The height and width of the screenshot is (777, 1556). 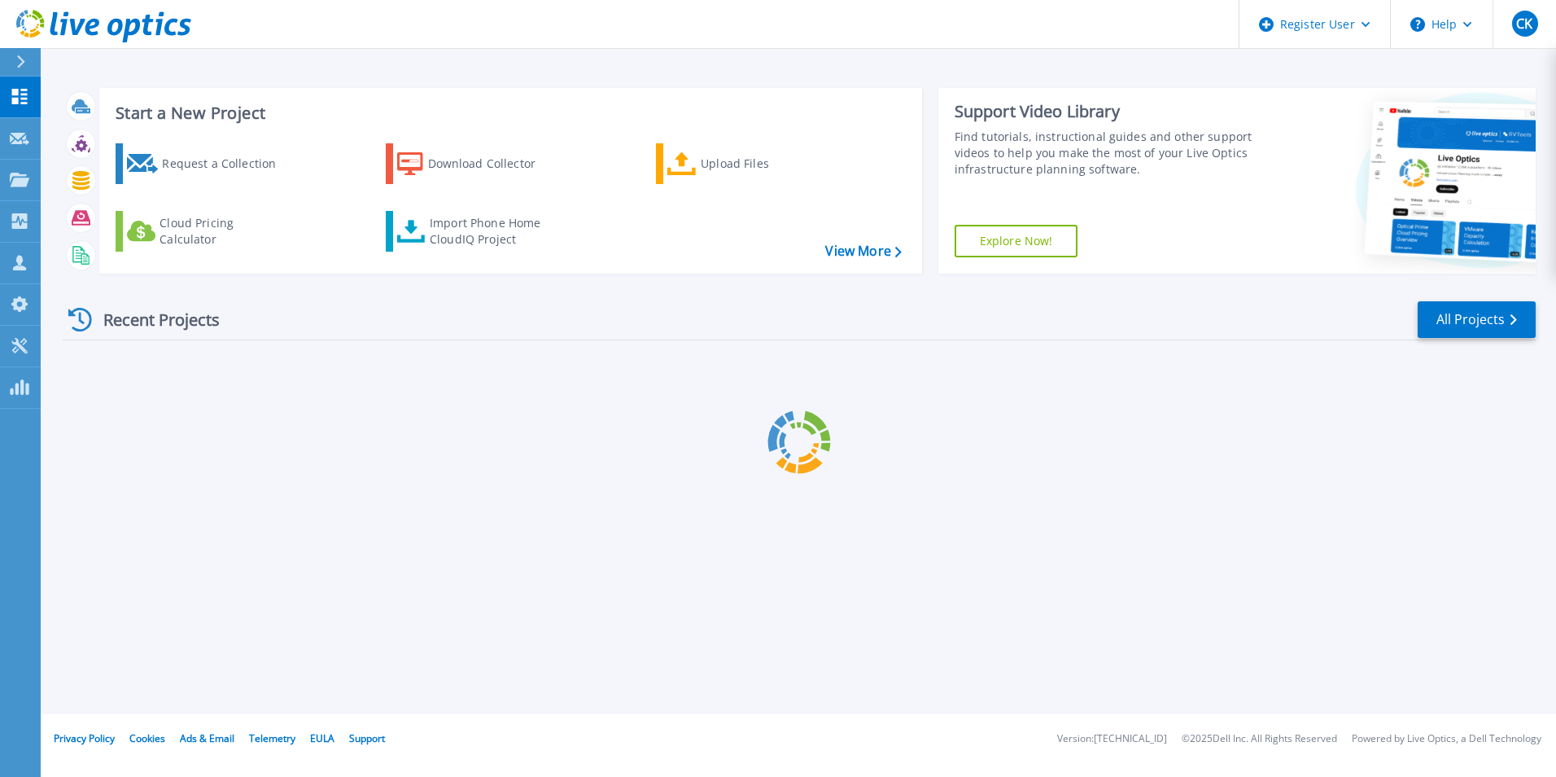 What do you see at coordinates (225, 231) in the screenshot?
I see `div: Cloud Pricing Calculator` at bounding box center [225, 231].